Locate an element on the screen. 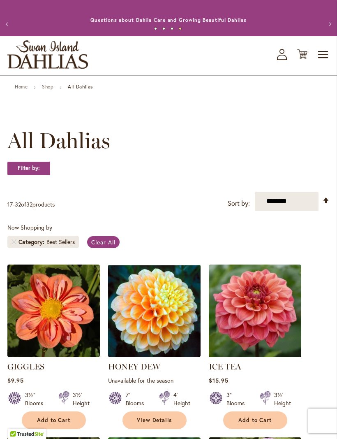  a: Home is located at coordinates (21, 86).